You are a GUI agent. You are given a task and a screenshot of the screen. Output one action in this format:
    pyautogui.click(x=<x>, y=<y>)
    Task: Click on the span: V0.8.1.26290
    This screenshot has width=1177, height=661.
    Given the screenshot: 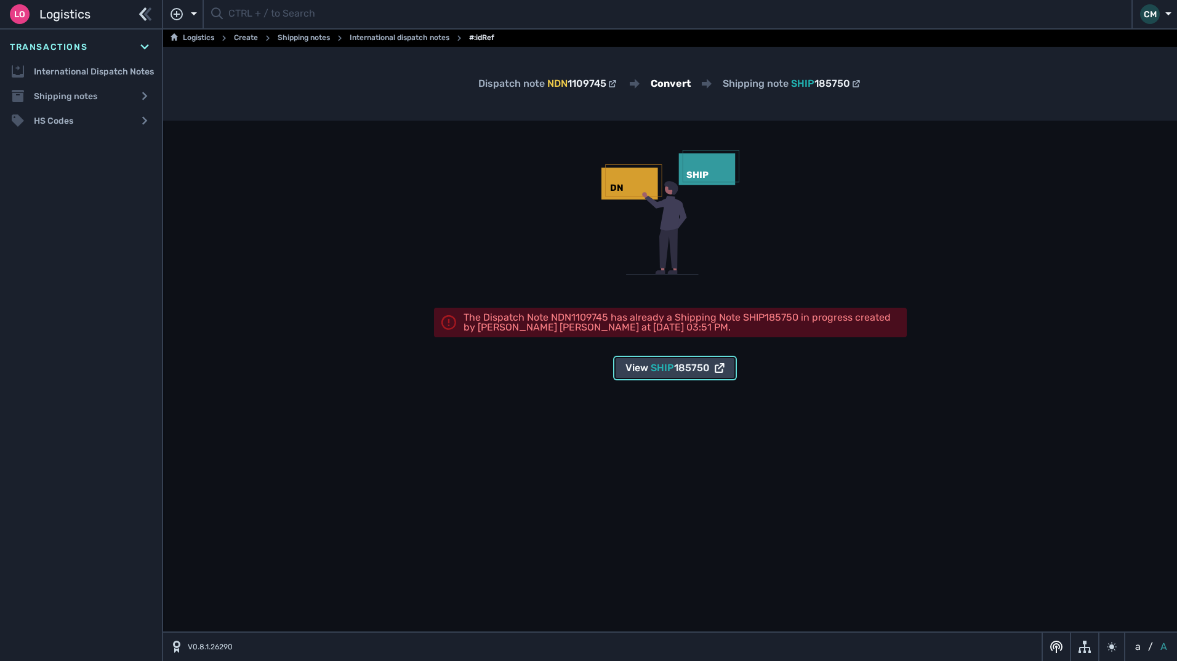 What is the action you would take?
    pyautogui.click(x=210, y=647)
    